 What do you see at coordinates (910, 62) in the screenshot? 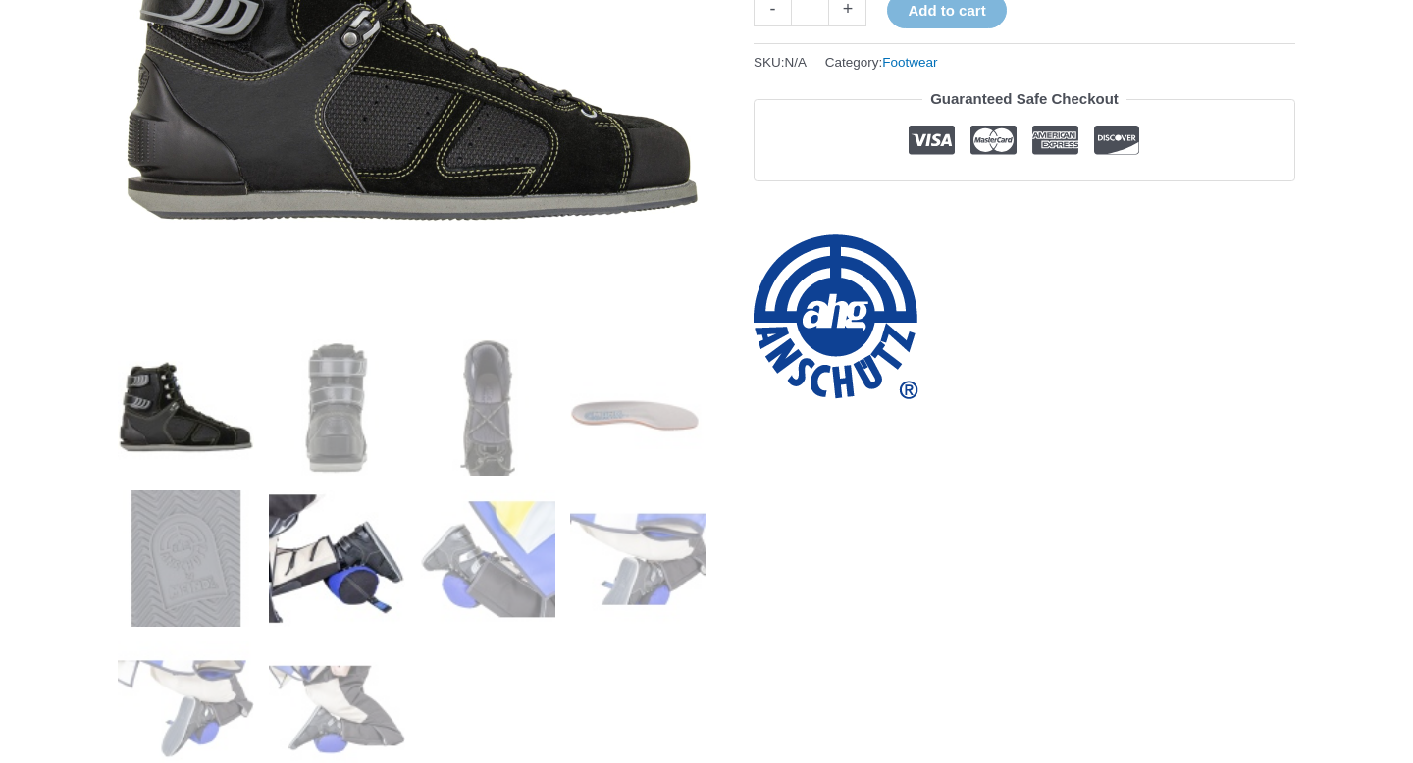
I see `a: Footwear` at bounding box center [910, 62].